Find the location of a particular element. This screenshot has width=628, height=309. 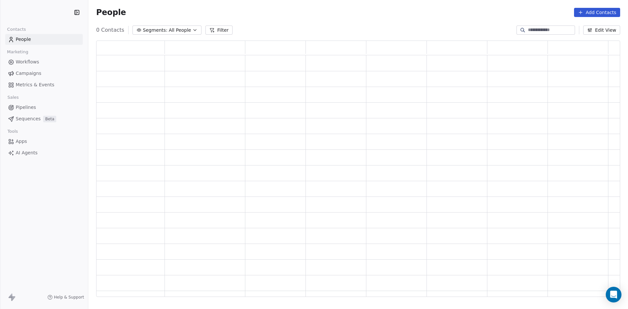

span: Help & Support is located at coordinates (69, 297).